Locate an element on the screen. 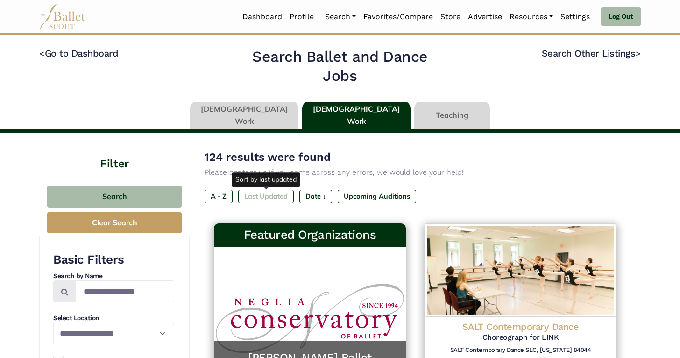 The image size is (680, 358). div: Sort by last updated is located at coordinates (266, 179).